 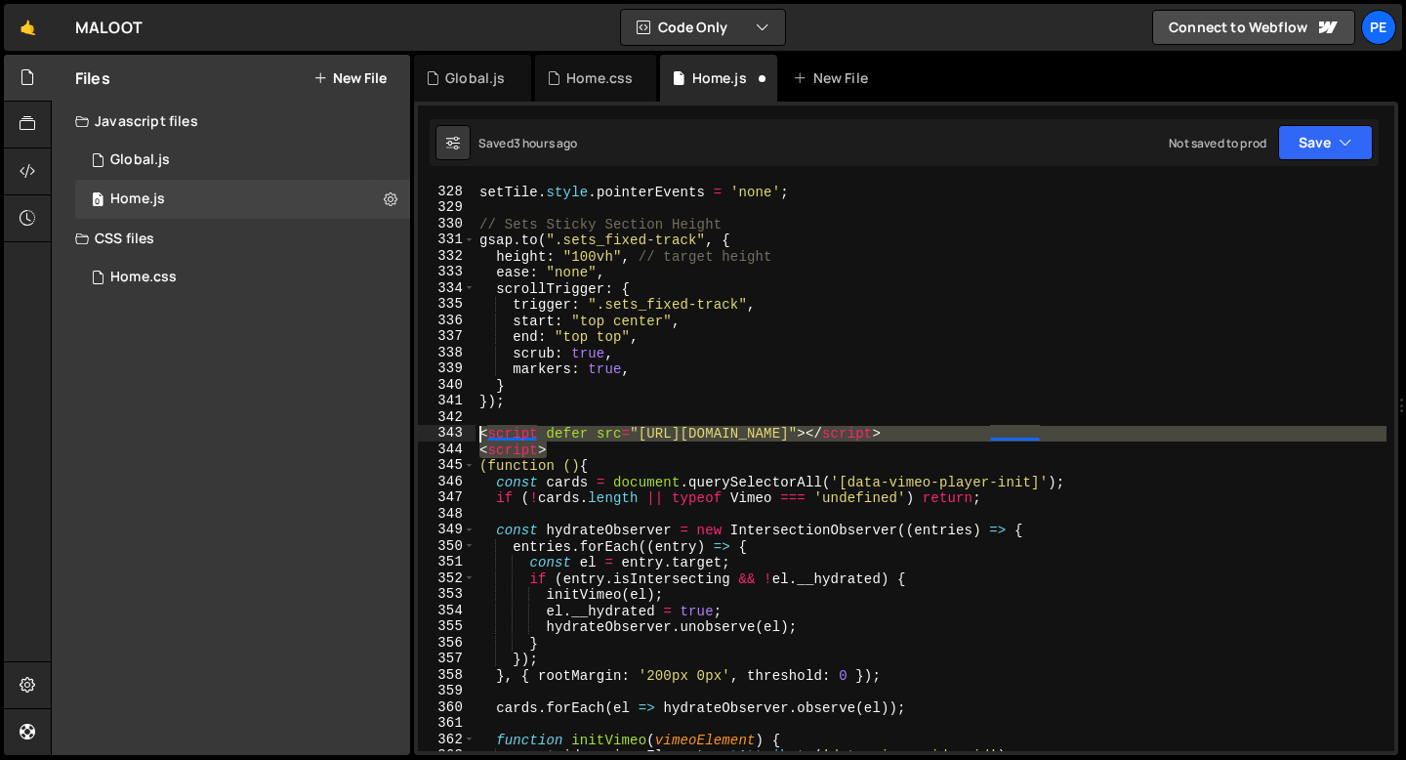 What do you see at coordinates (1325, 143) in the screenshot?
I see `button: Save` at bounding box center [1325, 143].